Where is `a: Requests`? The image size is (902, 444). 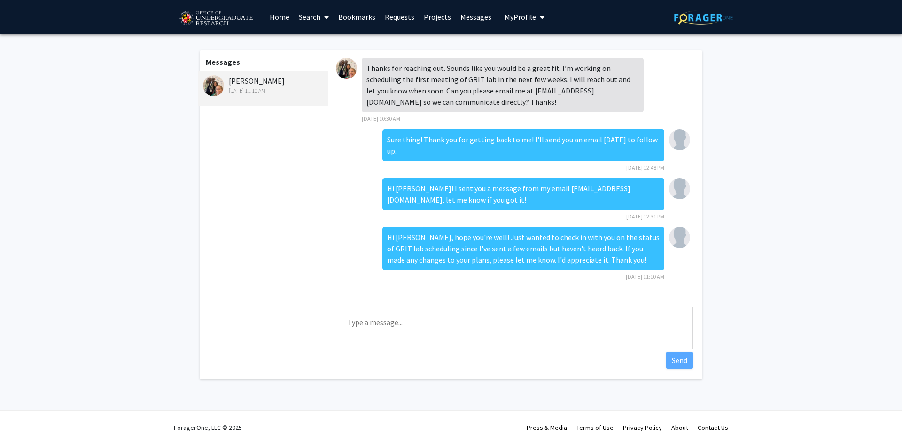 a: Requests is located at coordinates (399, 17).